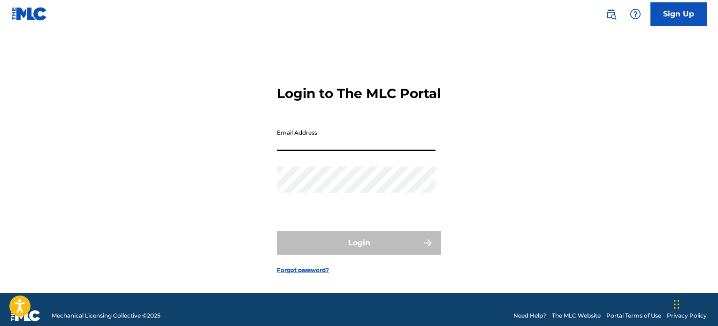 This screenshot has width=718, height=326. I want to click on a: Portal Terms of Use, so click(634, 316).